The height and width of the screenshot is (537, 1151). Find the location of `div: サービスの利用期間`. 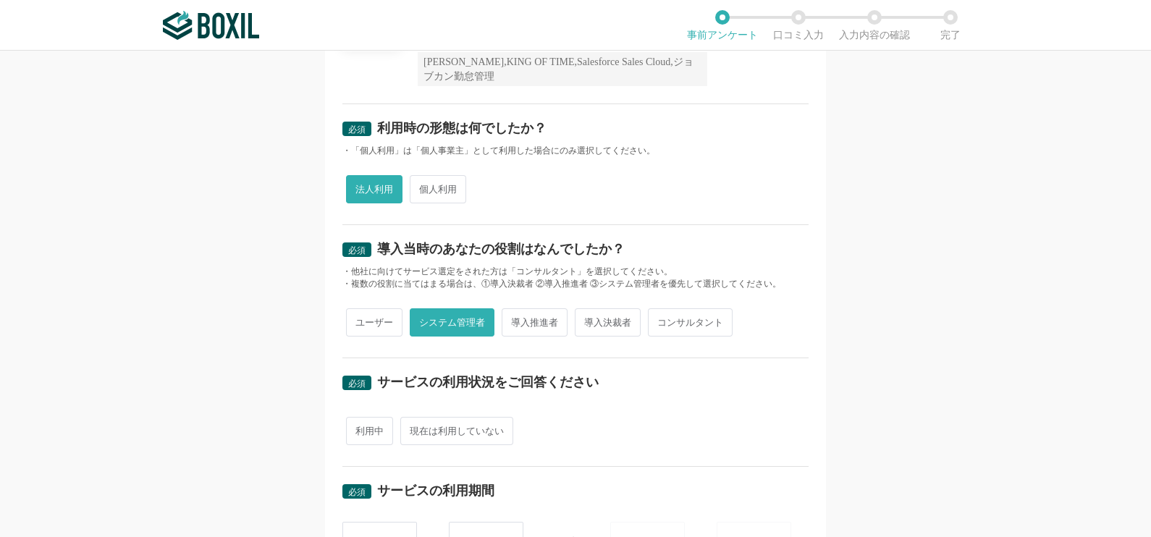

div: サービスの利用期間 is located at coordinates (436, 491).